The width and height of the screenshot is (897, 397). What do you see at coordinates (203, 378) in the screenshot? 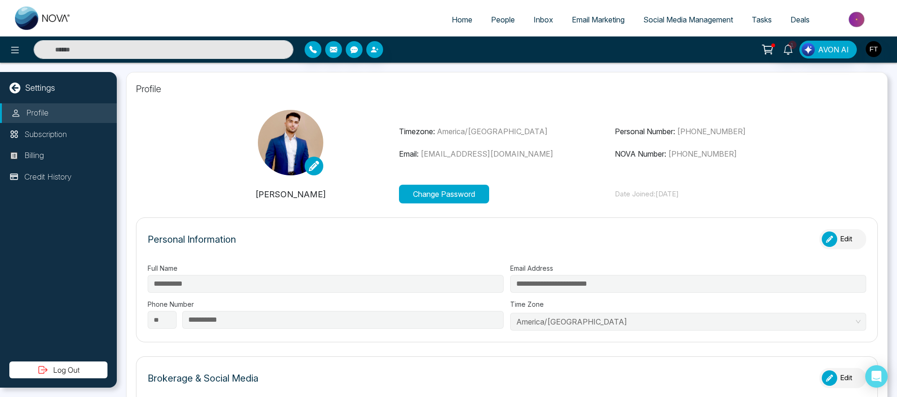
I see `p: Brokerage & Social Media` at bounding box center [203, 378].